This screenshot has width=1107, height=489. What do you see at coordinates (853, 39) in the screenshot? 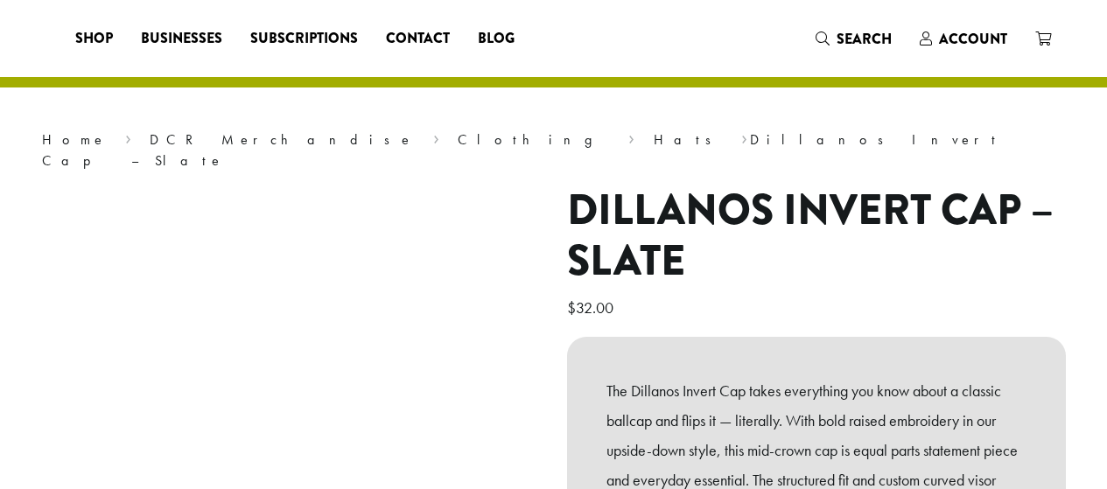
I see `a: Search` at bounding box center [853, 39].